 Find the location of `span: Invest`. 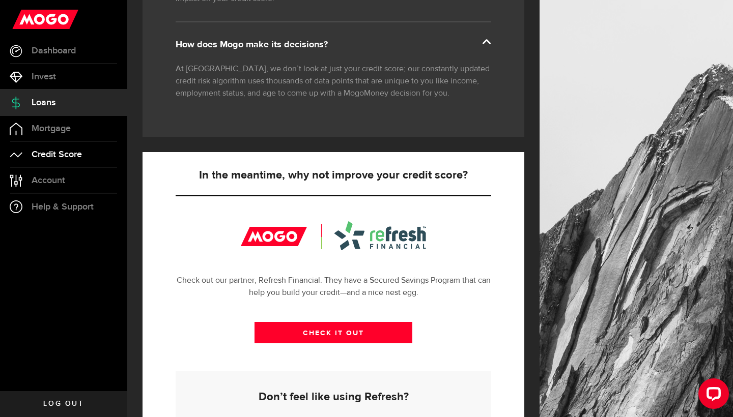

span: Invest is located at coordinates (44, 77).